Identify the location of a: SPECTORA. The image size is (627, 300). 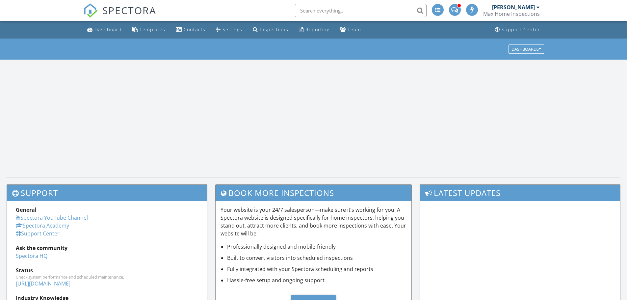
(120, 16).